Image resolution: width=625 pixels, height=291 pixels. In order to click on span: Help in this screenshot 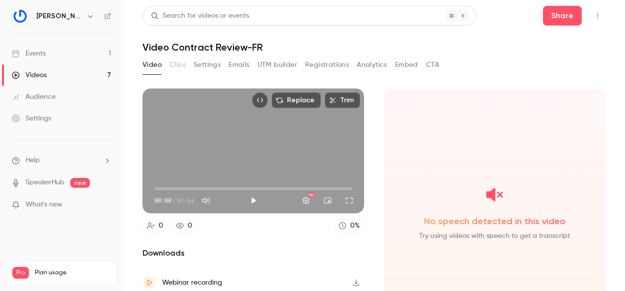, I will do `click(32, 160)`.